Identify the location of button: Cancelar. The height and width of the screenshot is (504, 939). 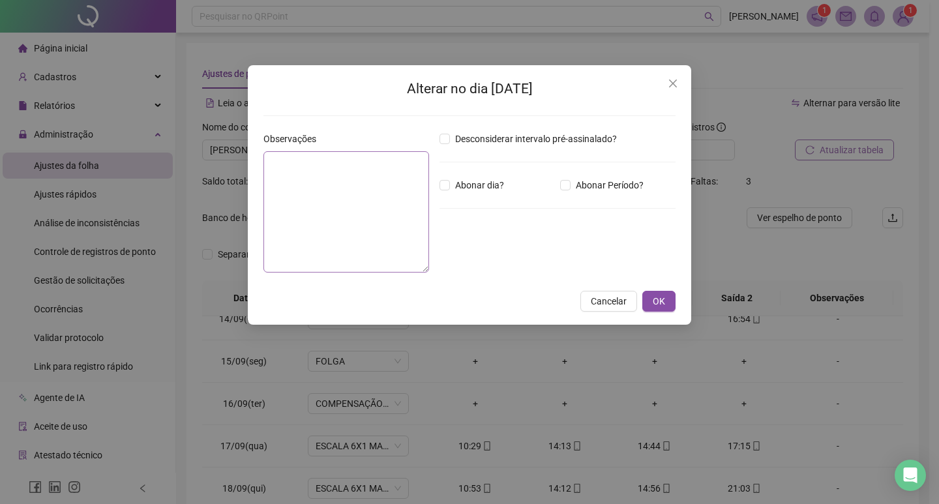
(608, 301).